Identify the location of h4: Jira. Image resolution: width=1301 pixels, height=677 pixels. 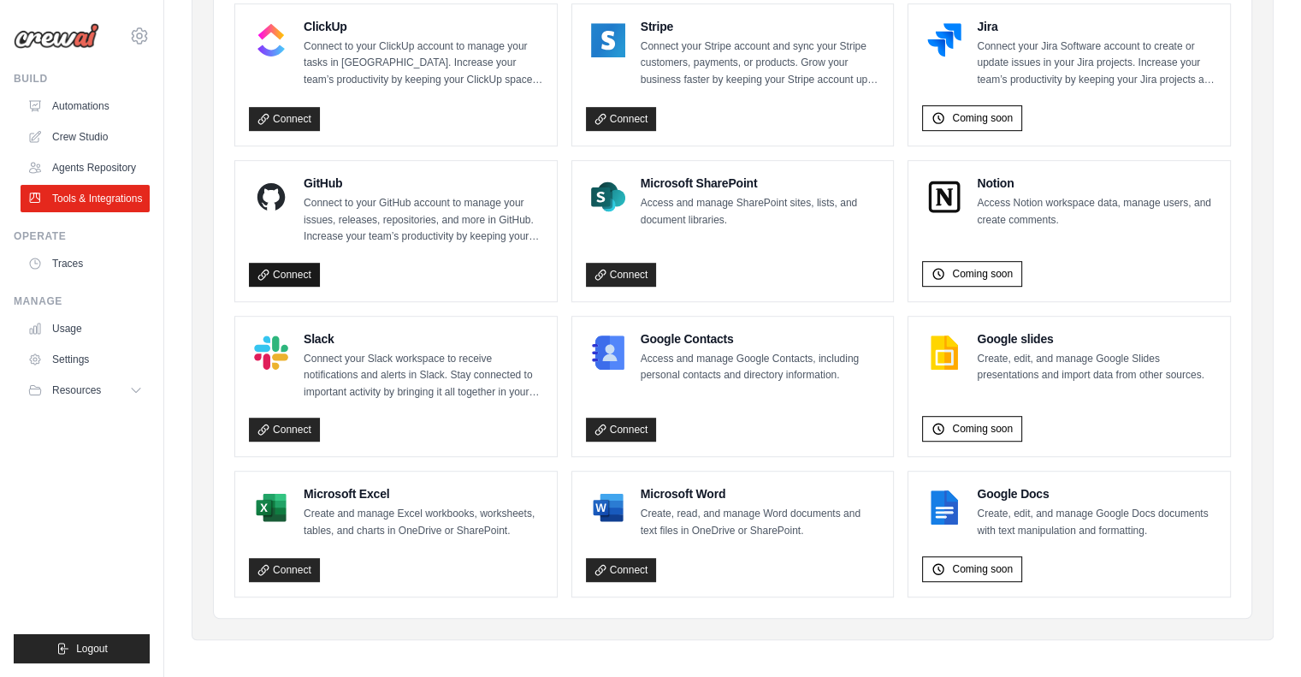
(1096, 27).